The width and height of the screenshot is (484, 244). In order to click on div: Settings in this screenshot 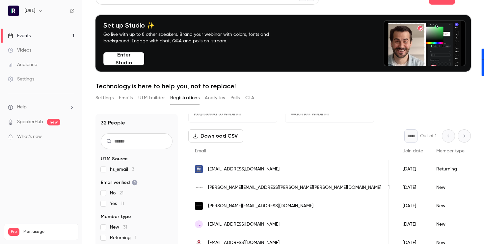, I will do `click(21, 79)`.